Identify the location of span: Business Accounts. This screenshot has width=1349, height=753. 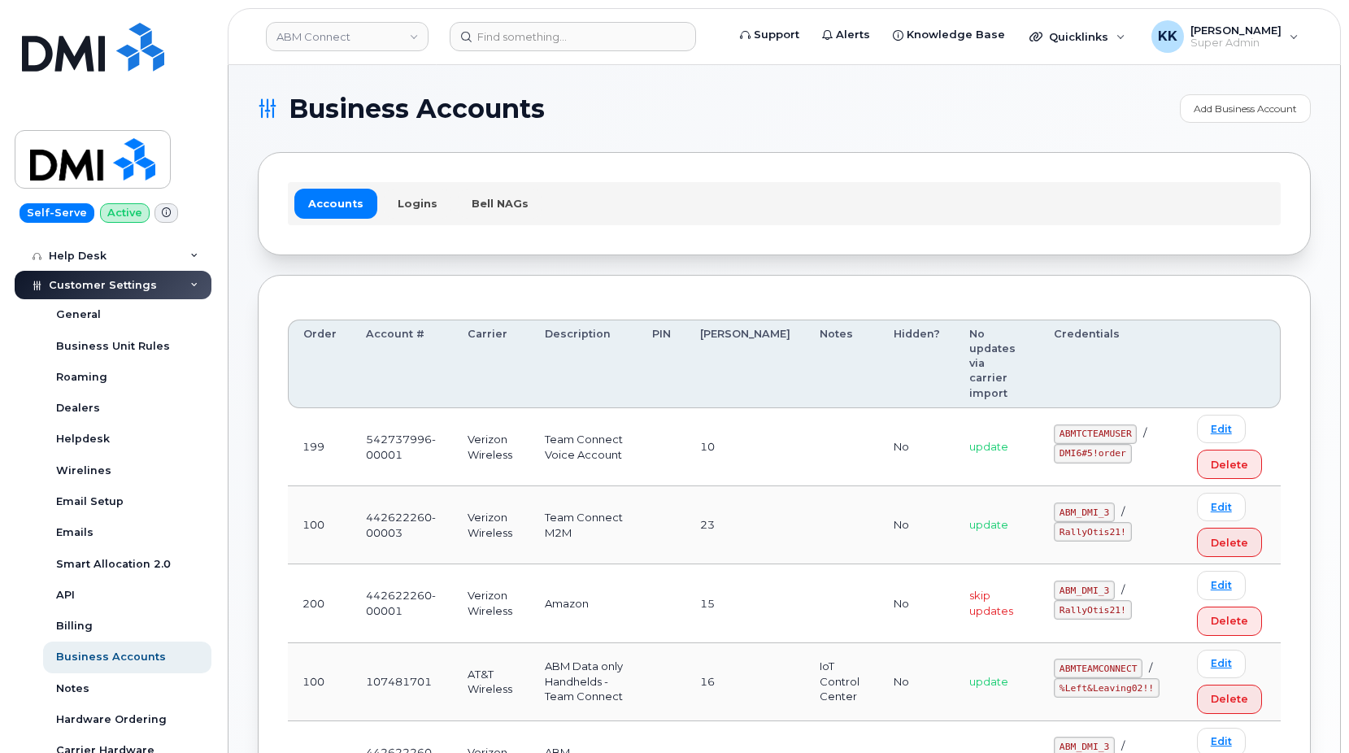
(416, 109).